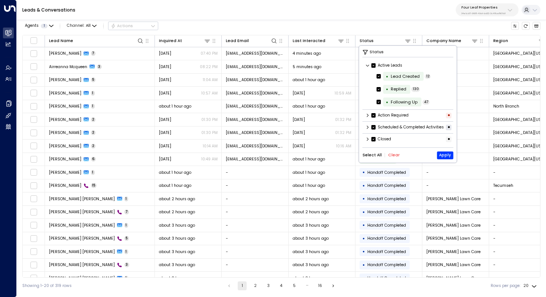 The image size is (546, 297). I want to click on span: maxandmolly67@gmail.com, so click(255, 106).